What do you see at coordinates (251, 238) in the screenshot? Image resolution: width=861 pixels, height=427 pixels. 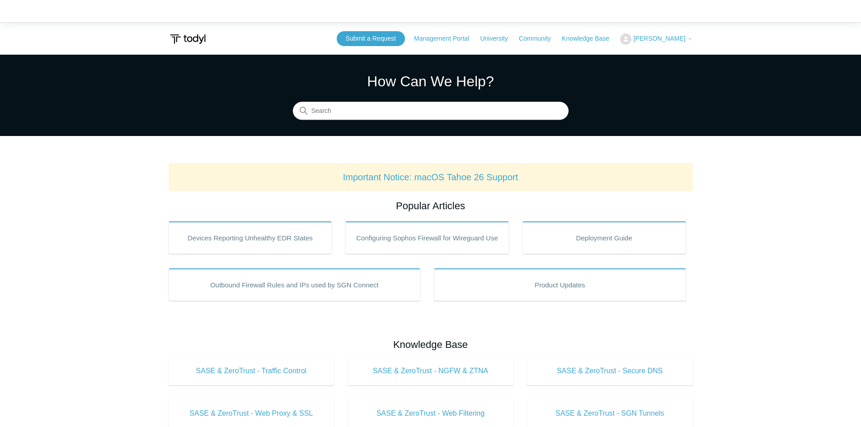 I see `a: Devices Reporting Unhealthy EDR States` at bounding box center [251, 238].